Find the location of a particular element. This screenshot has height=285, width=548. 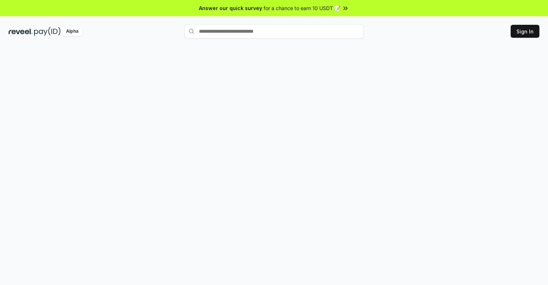

img: reveel_dark is located at coordinates (20, 31).